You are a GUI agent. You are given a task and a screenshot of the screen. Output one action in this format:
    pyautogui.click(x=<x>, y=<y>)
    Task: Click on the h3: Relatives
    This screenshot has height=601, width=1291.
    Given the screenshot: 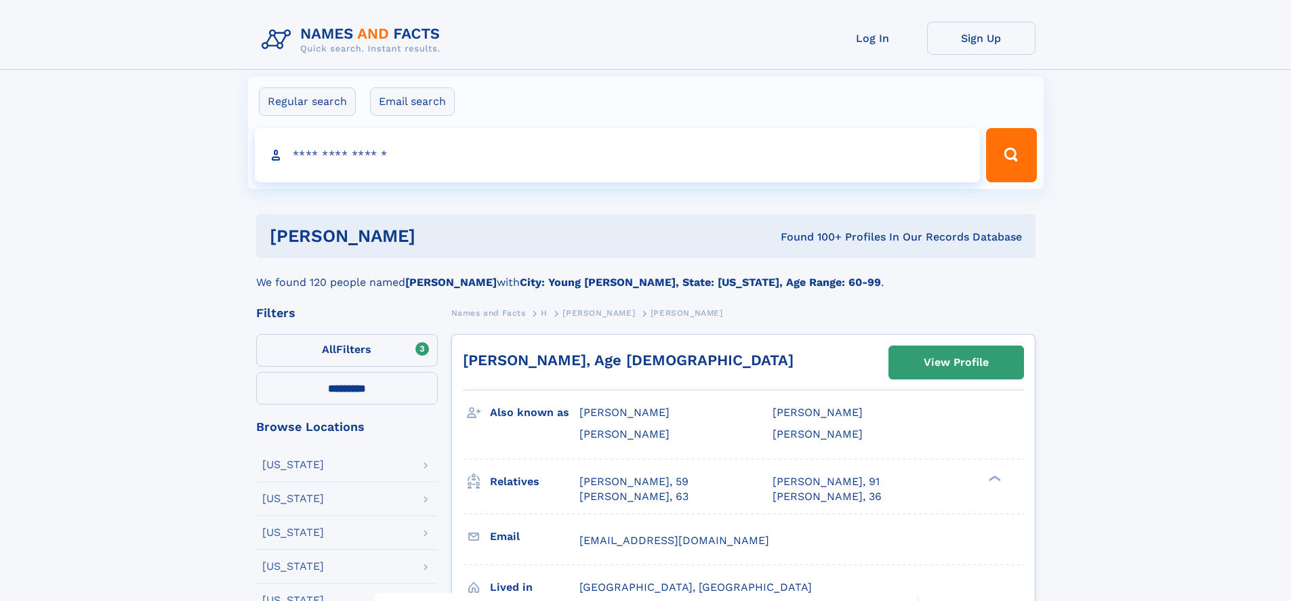 What is the action you would take?
    pyautogui.click(x=535, y=482)
    